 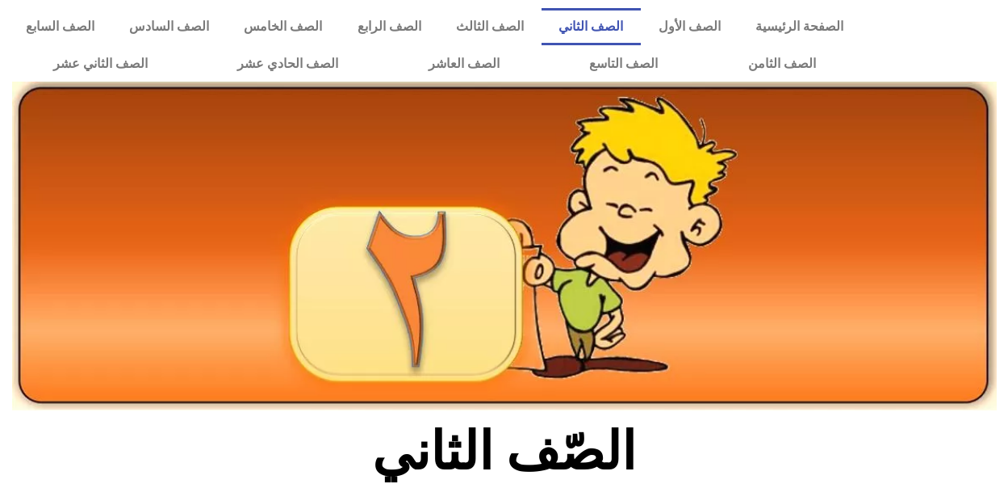 I want to click on a: الصف الخامس, so click(x=283, y=27).